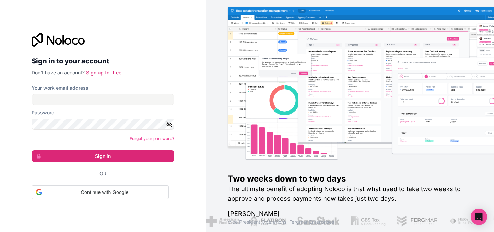 This screenshot has width=494, height=232. I want to click on img: /assets/american-red-cross-BAupjrZR.png, so click(218, 221).